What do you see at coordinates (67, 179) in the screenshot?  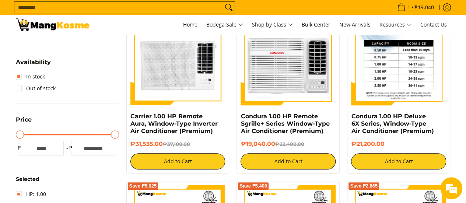 I see `h6: Selected` at bounding box center [67, 179].